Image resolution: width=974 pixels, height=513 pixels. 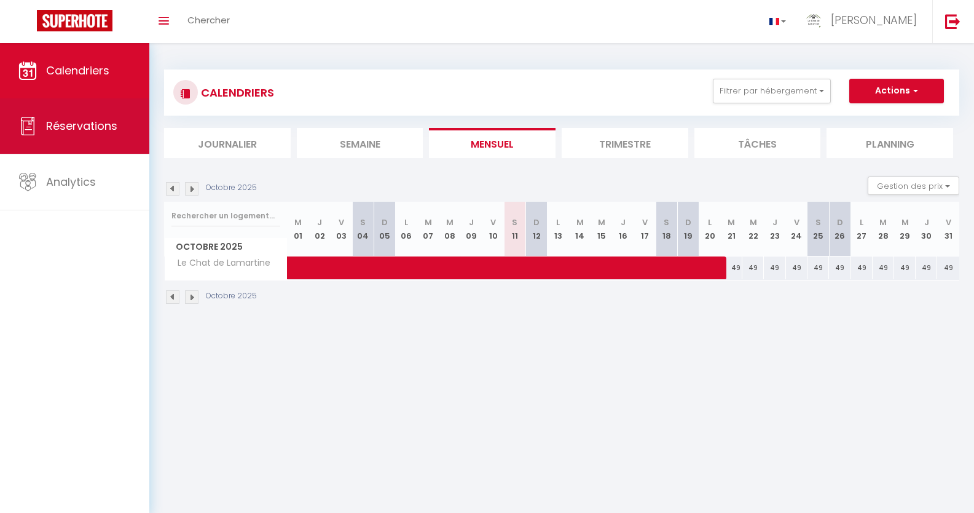 I want to click on th: 04, so click(x=363, y=229).